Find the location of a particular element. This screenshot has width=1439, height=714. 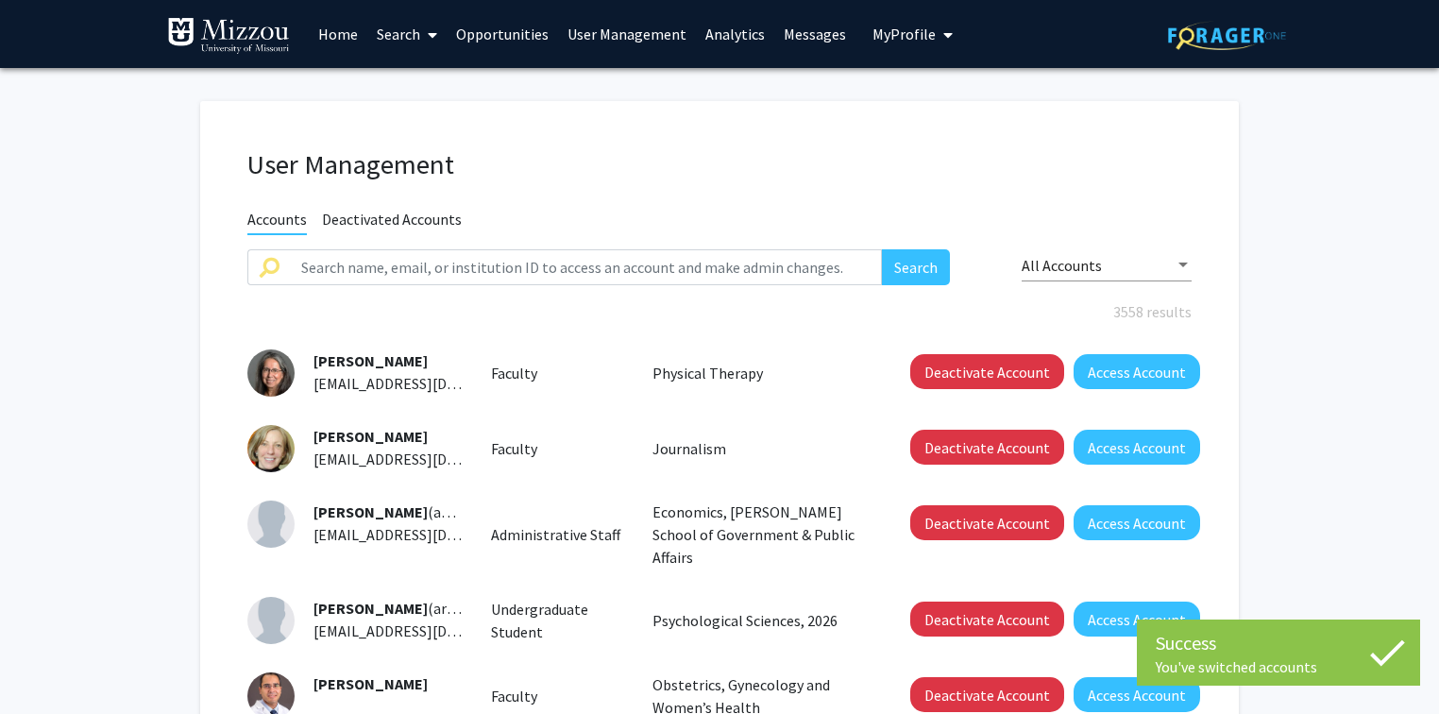

span: My Profile is located at coordinates (904, 34).